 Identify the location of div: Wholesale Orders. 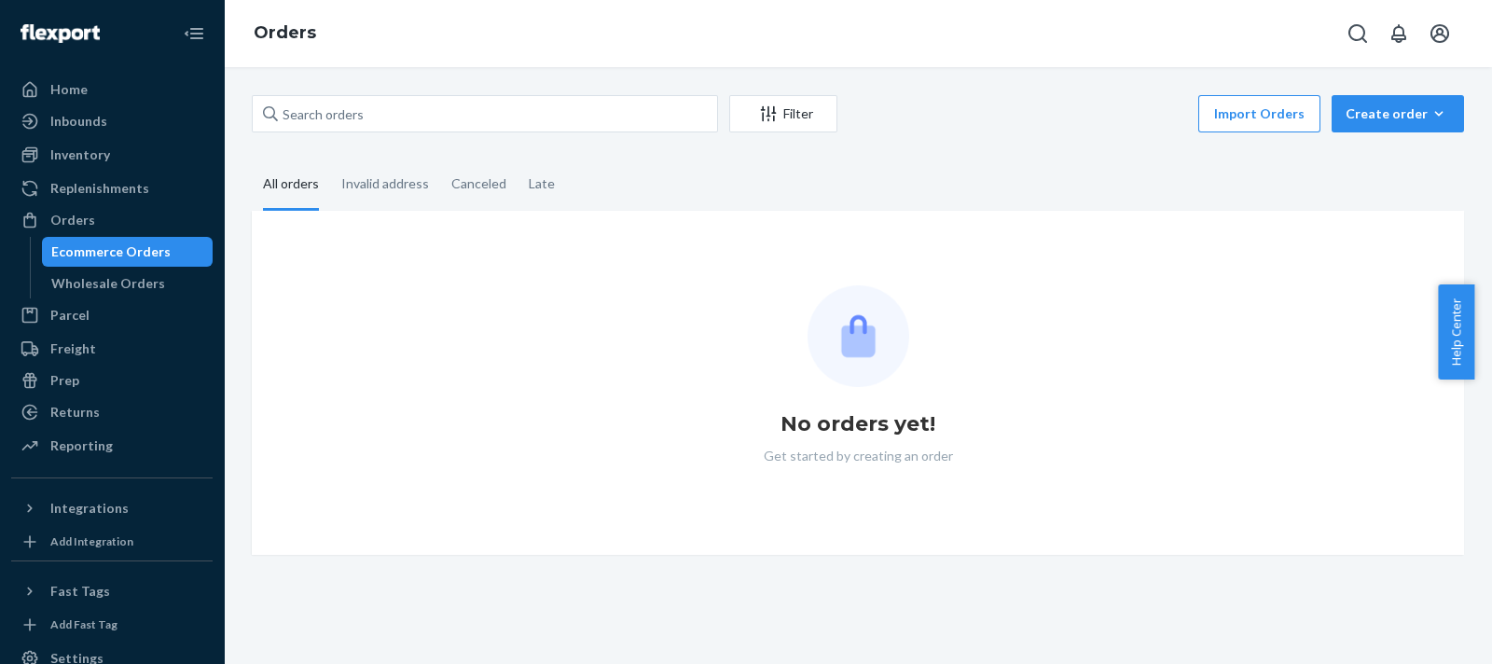
(108, 284).